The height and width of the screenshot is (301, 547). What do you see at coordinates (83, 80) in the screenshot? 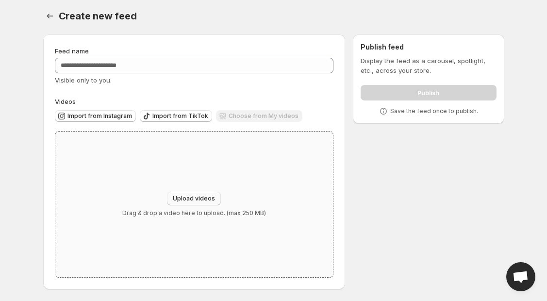
I see `span: Visible only to you.` at bounding box center [83, 80].